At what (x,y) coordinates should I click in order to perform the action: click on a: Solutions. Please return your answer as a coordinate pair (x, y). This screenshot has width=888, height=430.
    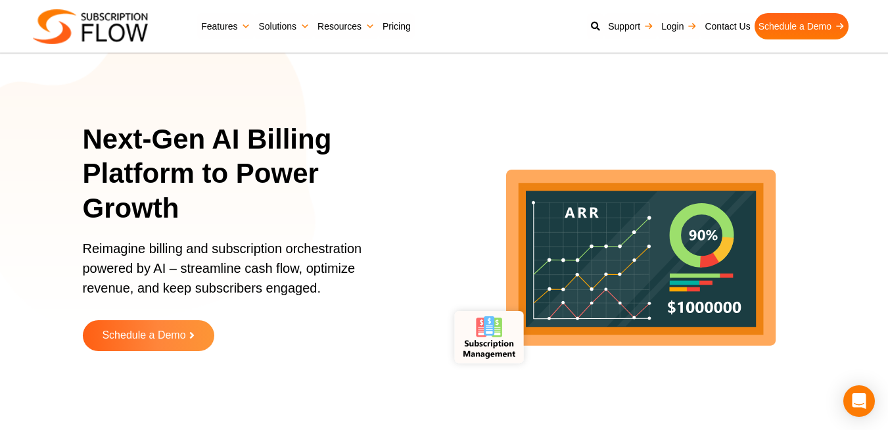
    Looking at the image, I should click on (284, 26).